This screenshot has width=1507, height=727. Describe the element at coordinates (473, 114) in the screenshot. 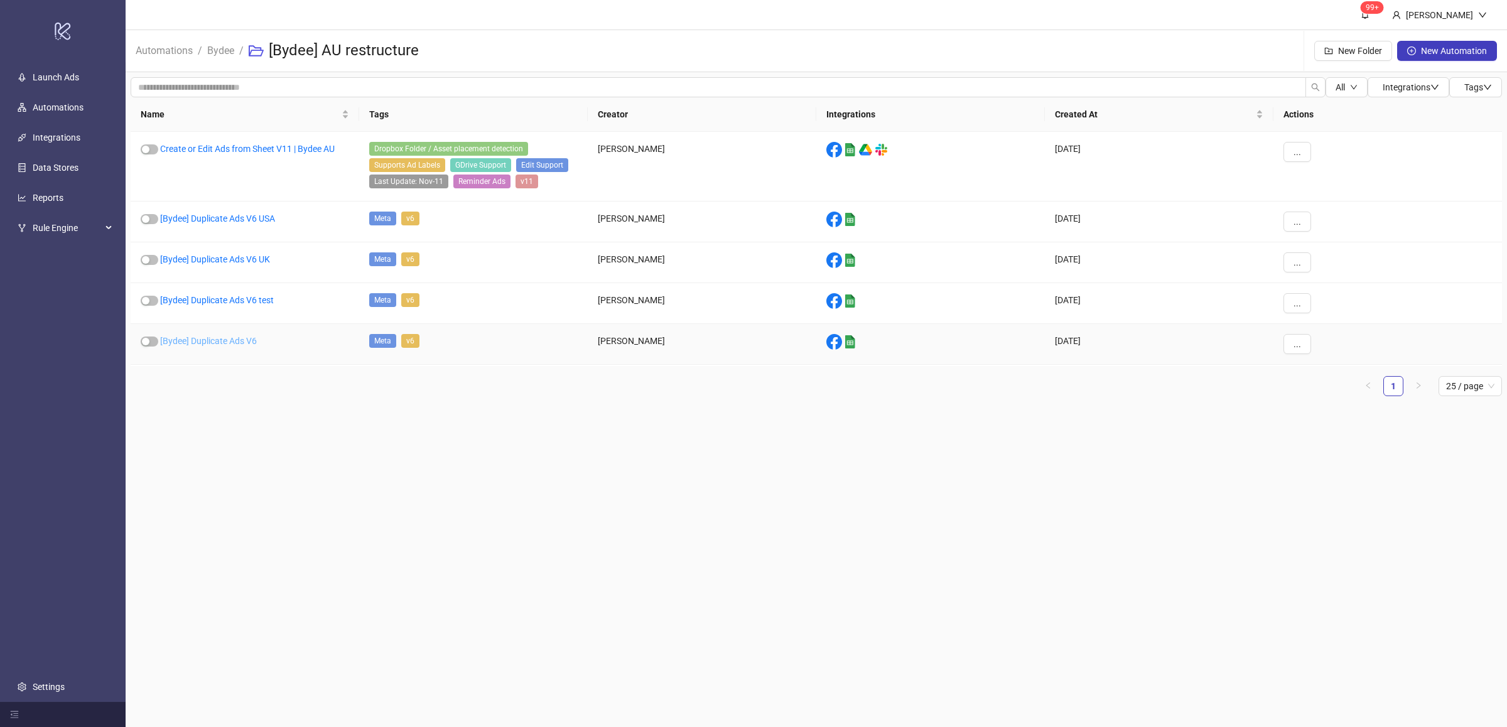

I see `th: Tags` at that location.